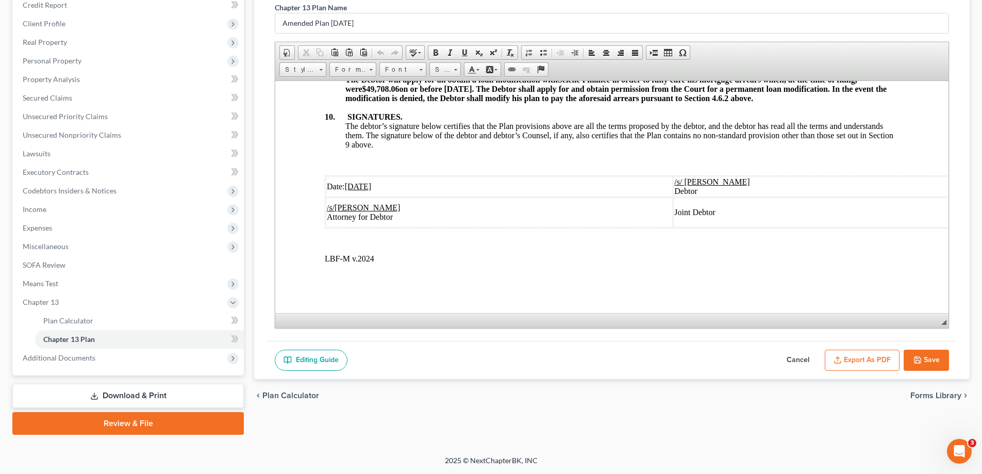 The image size is (982, 474). What do you see at coordinates (337, 178) in the screenshot?
I see `p: LBF-M v.2024` at bounding box center [337, 178].